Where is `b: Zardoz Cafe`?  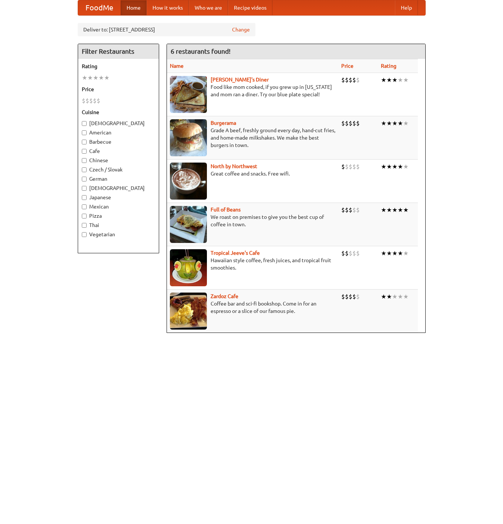
b: Zardoz Cafe is located at coordinates (224, 296).